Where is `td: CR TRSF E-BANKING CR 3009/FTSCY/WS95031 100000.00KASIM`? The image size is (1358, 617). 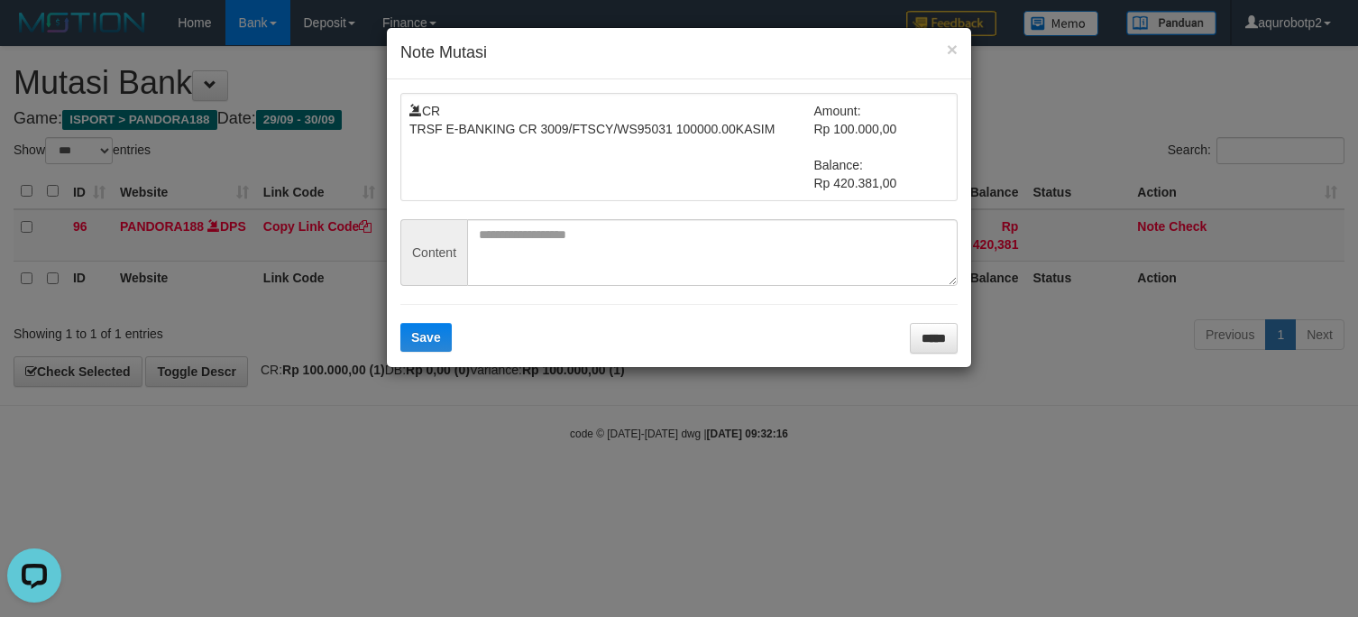
td: CR TRSF E-BANKING CR 3009/FTSCY/WS95031 100000.00KASIM is located at coordinates (611, 147).